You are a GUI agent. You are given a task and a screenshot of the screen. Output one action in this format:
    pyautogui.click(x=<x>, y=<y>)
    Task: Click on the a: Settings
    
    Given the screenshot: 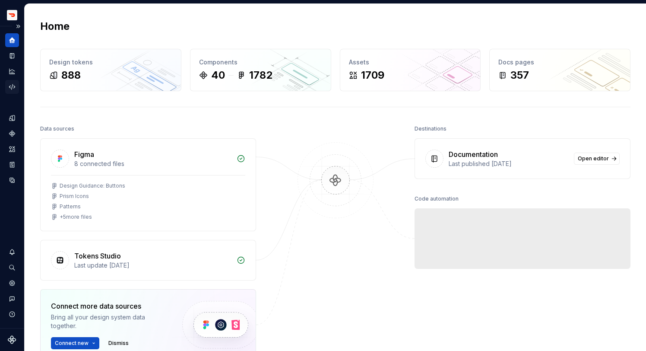 What is the action you would take?
    pyautogui.click(x=12, y=283)
    